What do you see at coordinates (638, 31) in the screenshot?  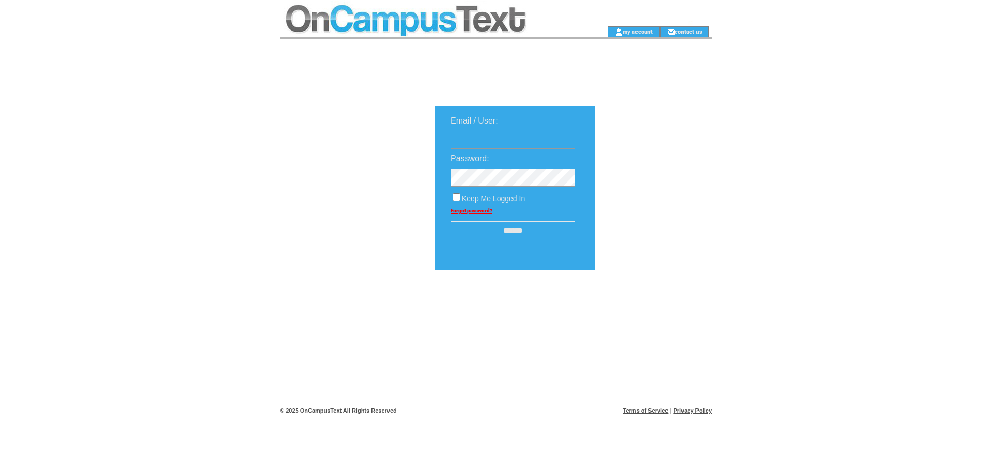 I see `a: my account` at bounding box center [638, 31].